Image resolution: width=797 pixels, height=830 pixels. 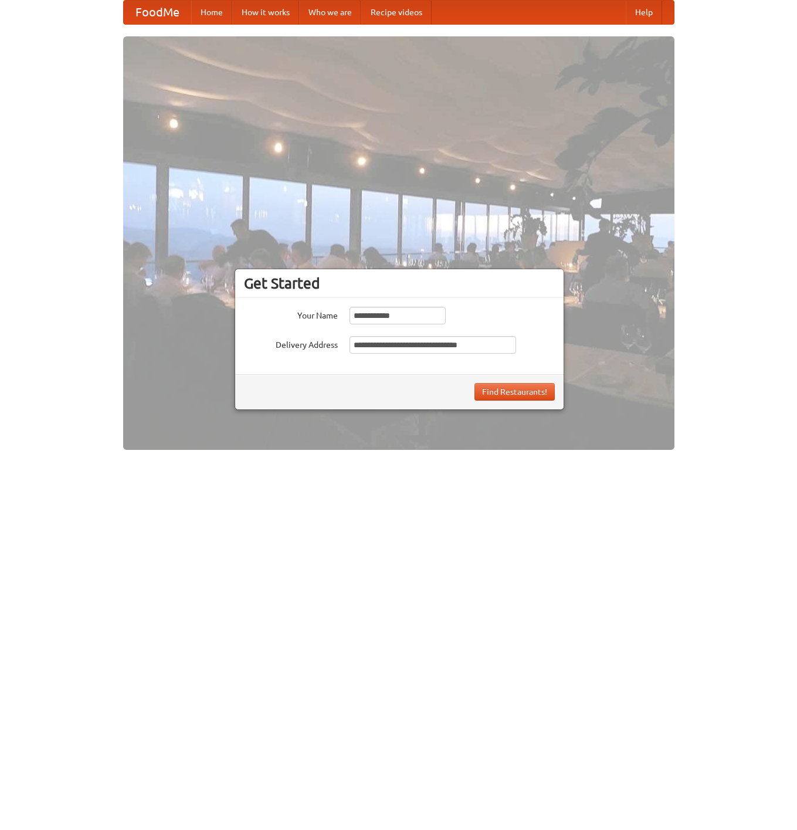 I want to click on a: How it works, so click(x=266, y=12).